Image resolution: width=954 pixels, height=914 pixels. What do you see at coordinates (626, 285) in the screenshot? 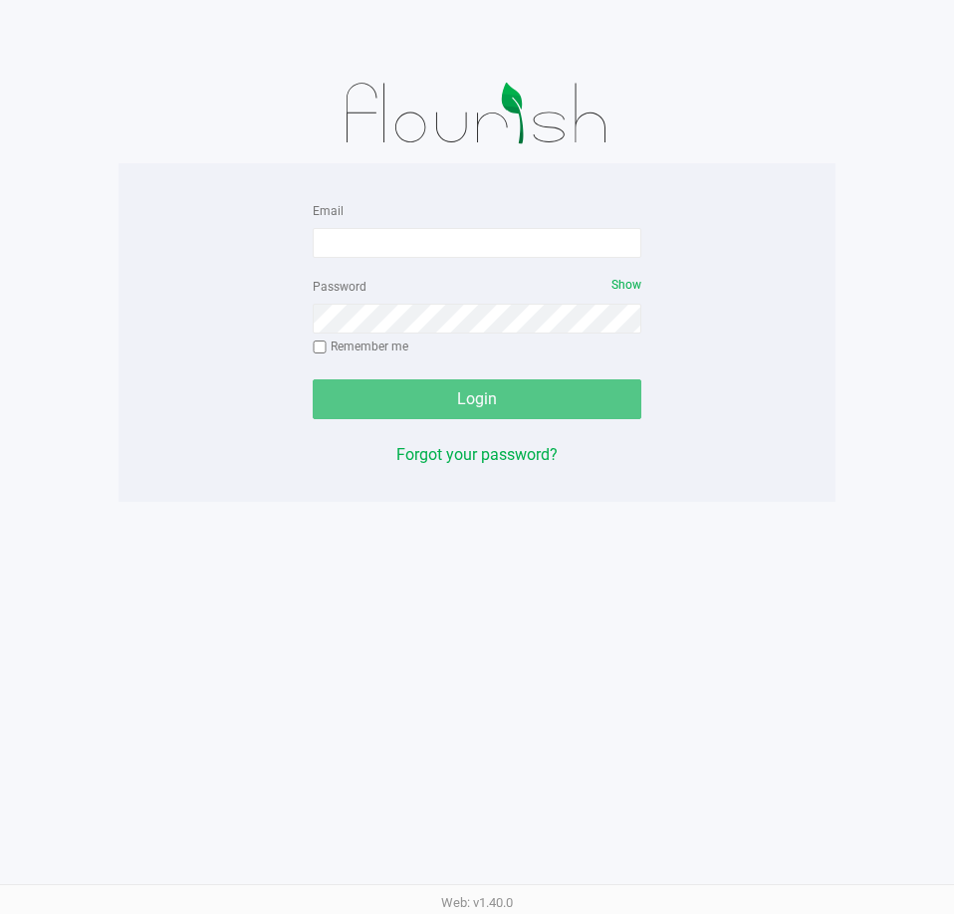
I see `span: Show` at bounding box center [626, 285].